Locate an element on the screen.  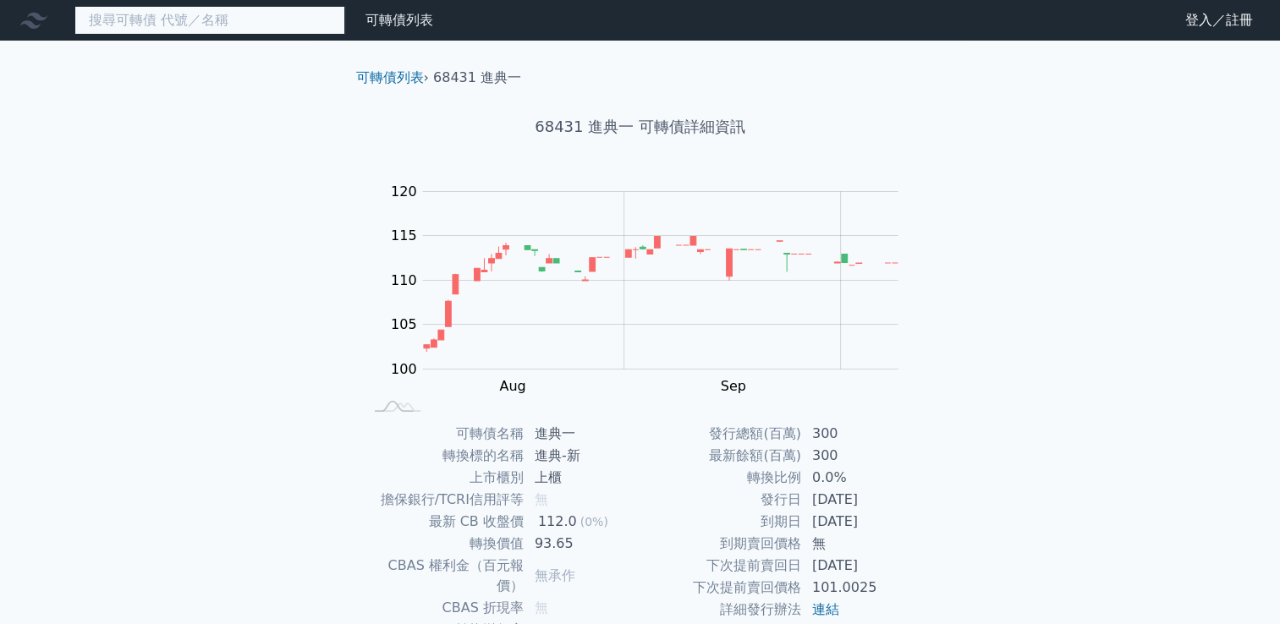
tspan: 120 is located at coordinates (403, 191).